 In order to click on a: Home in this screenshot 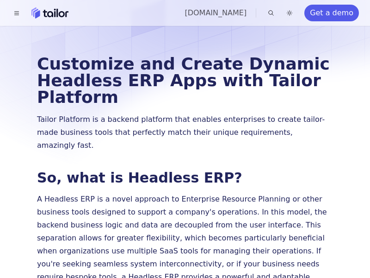, I will do `click(50, 13)`.